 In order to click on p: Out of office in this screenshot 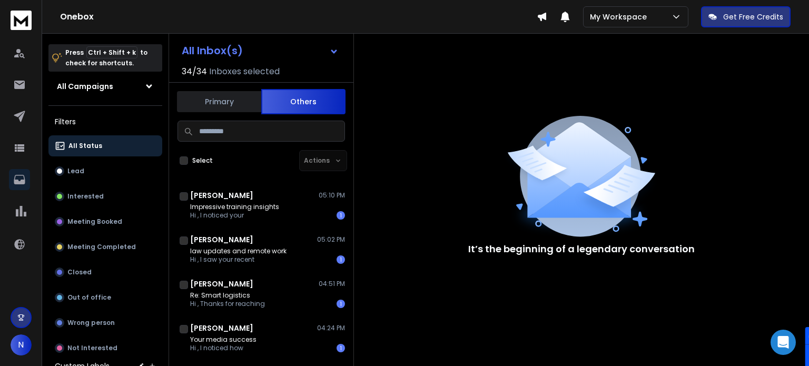, I will do `click(89, 298)`.